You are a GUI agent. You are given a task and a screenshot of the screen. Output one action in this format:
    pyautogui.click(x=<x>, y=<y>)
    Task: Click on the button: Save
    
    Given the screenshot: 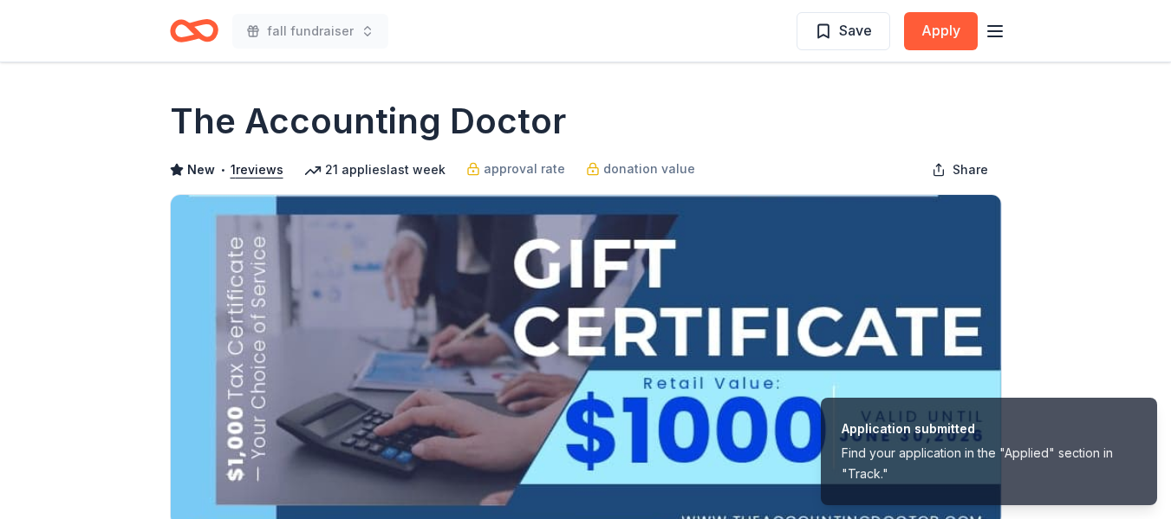 What is the action you would take?
    pyautogui.click(x=844, y=31)
    